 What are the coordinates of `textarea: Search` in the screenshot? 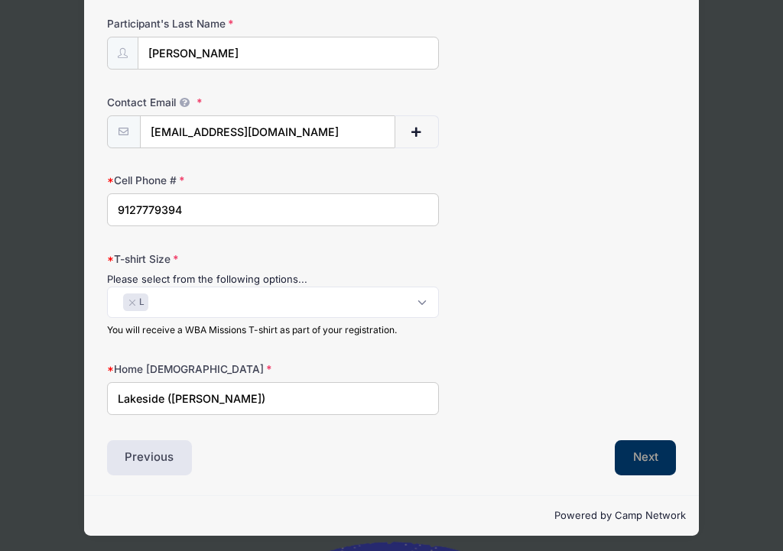 It's located at (119, 302).